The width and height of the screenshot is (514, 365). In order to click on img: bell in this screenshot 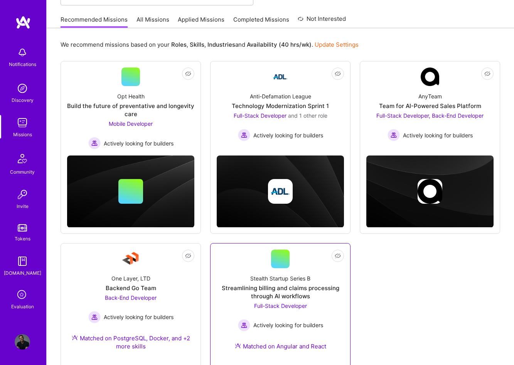, I will do `click(22, 52)`.